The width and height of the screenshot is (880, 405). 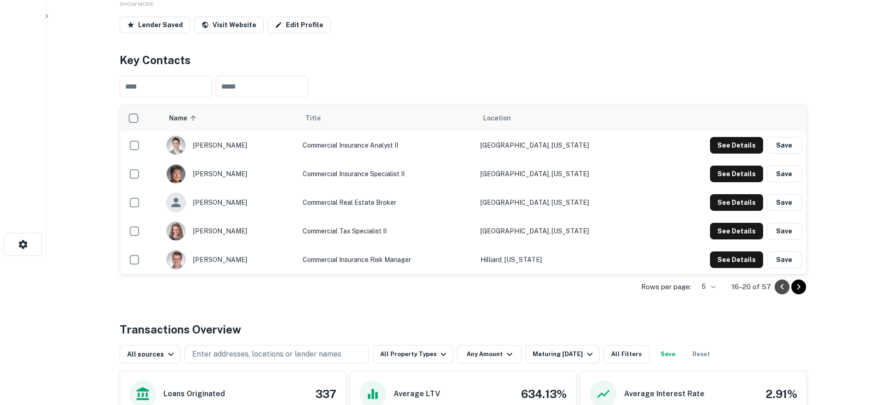 What do you see at coordinates (413, 355) in the screenshot?
I see `button: All Property Types` at bounding box center [413, 355].